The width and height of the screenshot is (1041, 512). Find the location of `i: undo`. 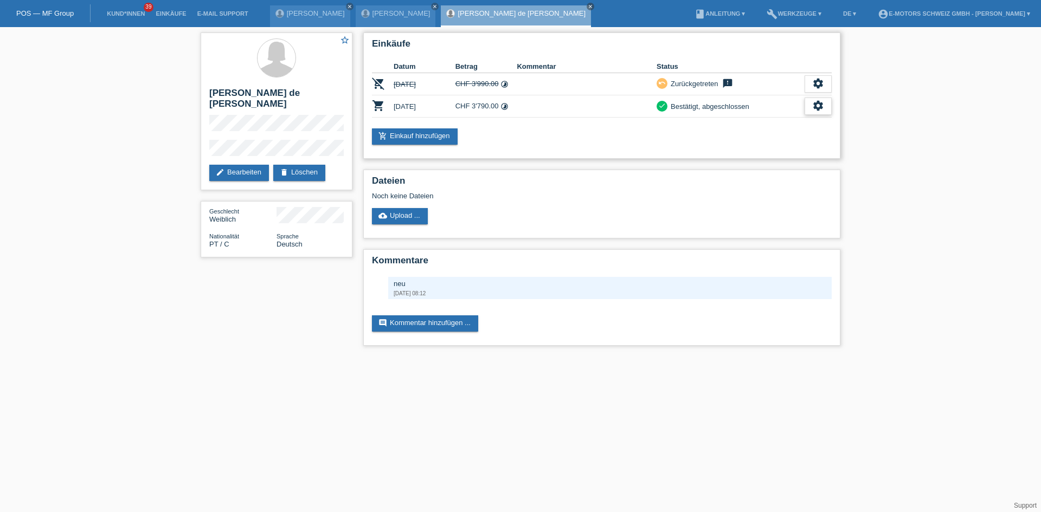

i: undo is located at coordinates (662, 83).